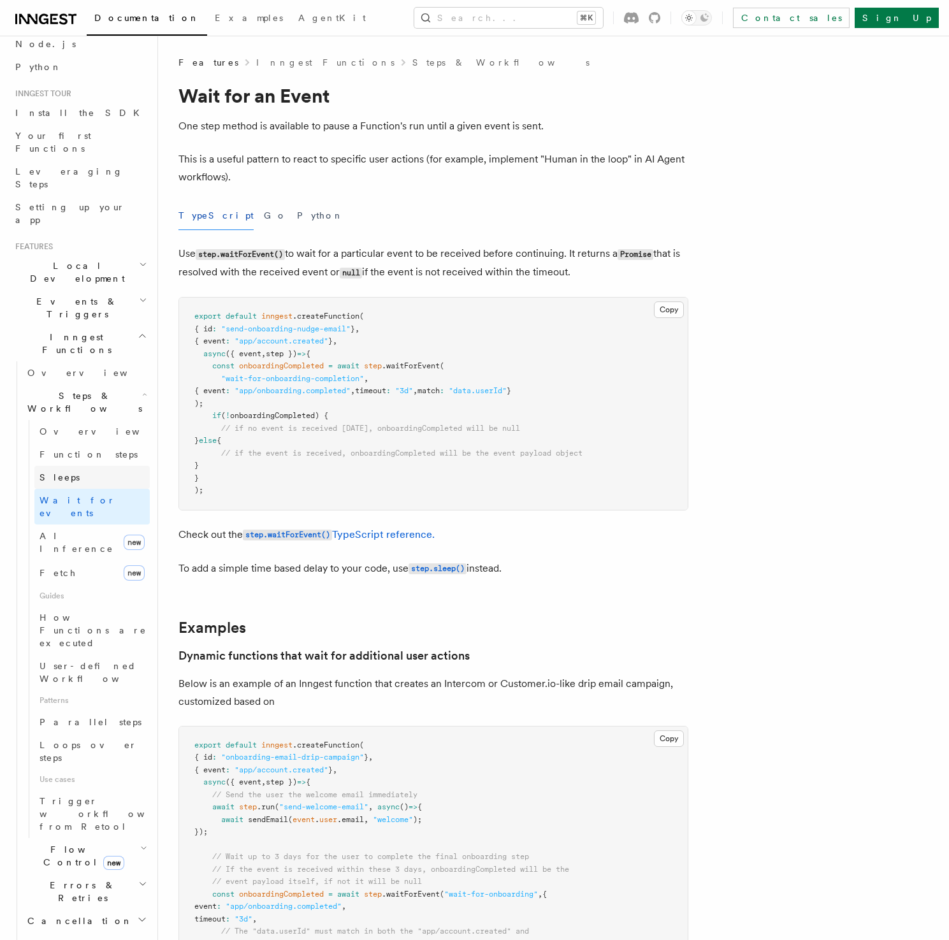  I want to click on a: Inngest Functions, so click(325, 62).